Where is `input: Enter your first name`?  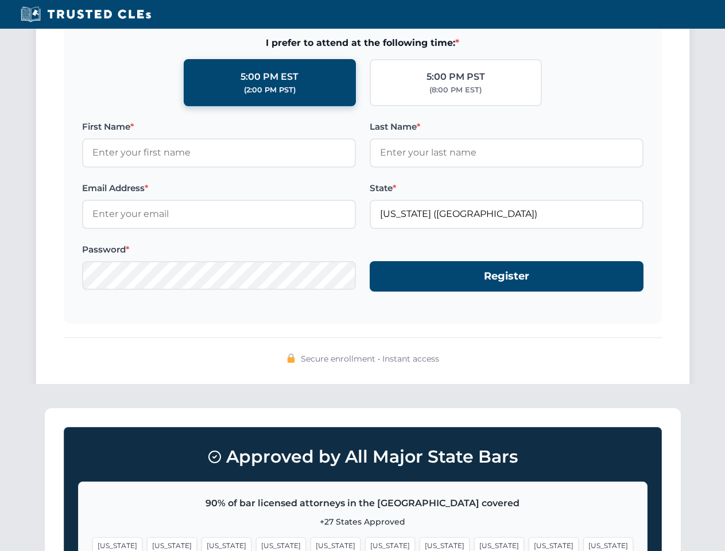 input: Enter your first name is located at coordinates (219, 153).